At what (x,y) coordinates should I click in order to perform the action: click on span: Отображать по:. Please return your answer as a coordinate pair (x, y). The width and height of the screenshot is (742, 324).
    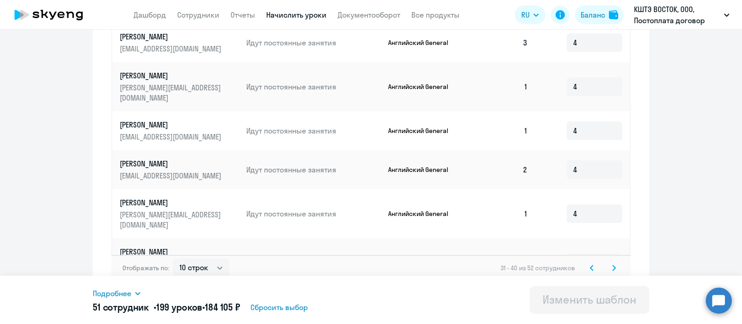
    Looking at the image, I should click on (146, 268).